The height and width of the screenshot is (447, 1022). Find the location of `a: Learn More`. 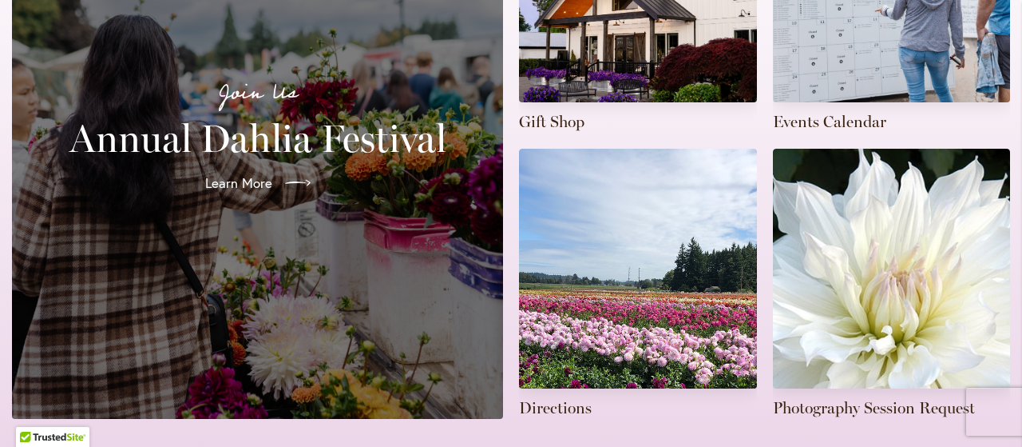

a: Learn More is located at coordinates (258, 183).